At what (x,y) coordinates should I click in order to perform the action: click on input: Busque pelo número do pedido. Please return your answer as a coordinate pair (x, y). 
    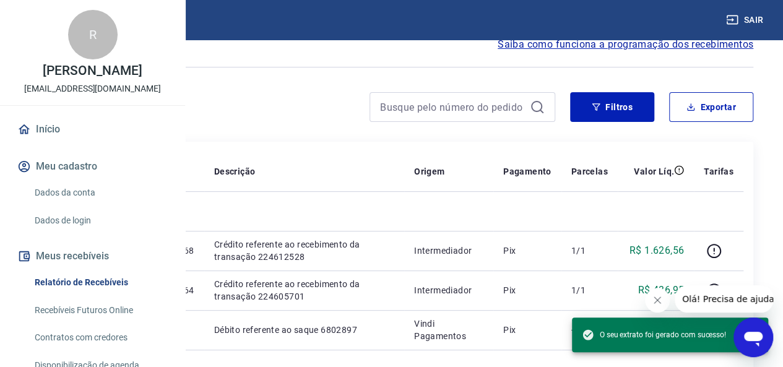
    Looking at the image, I should click on (452, 107).